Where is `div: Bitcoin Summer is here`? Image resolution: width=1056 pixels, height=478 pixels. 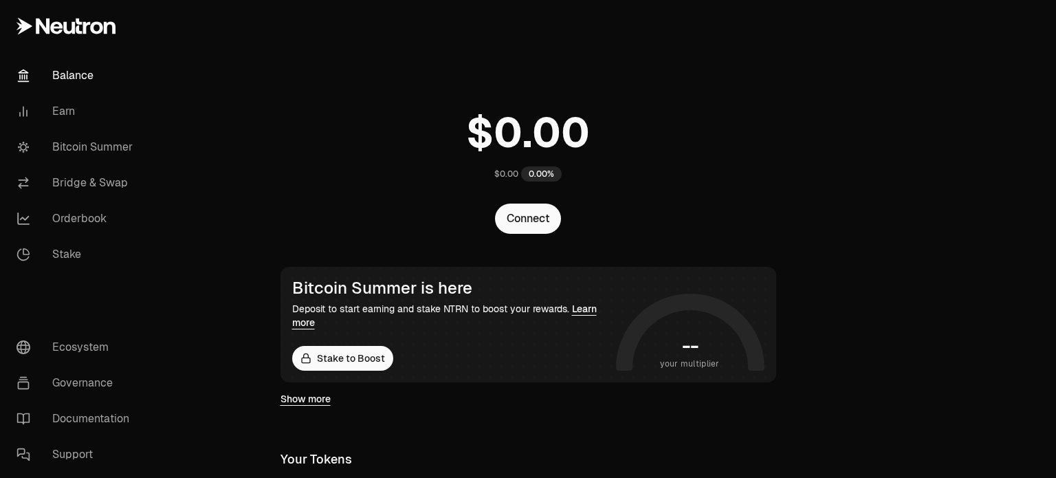 div: Bitcoin Summer is here is located at coordinates (451, 288).